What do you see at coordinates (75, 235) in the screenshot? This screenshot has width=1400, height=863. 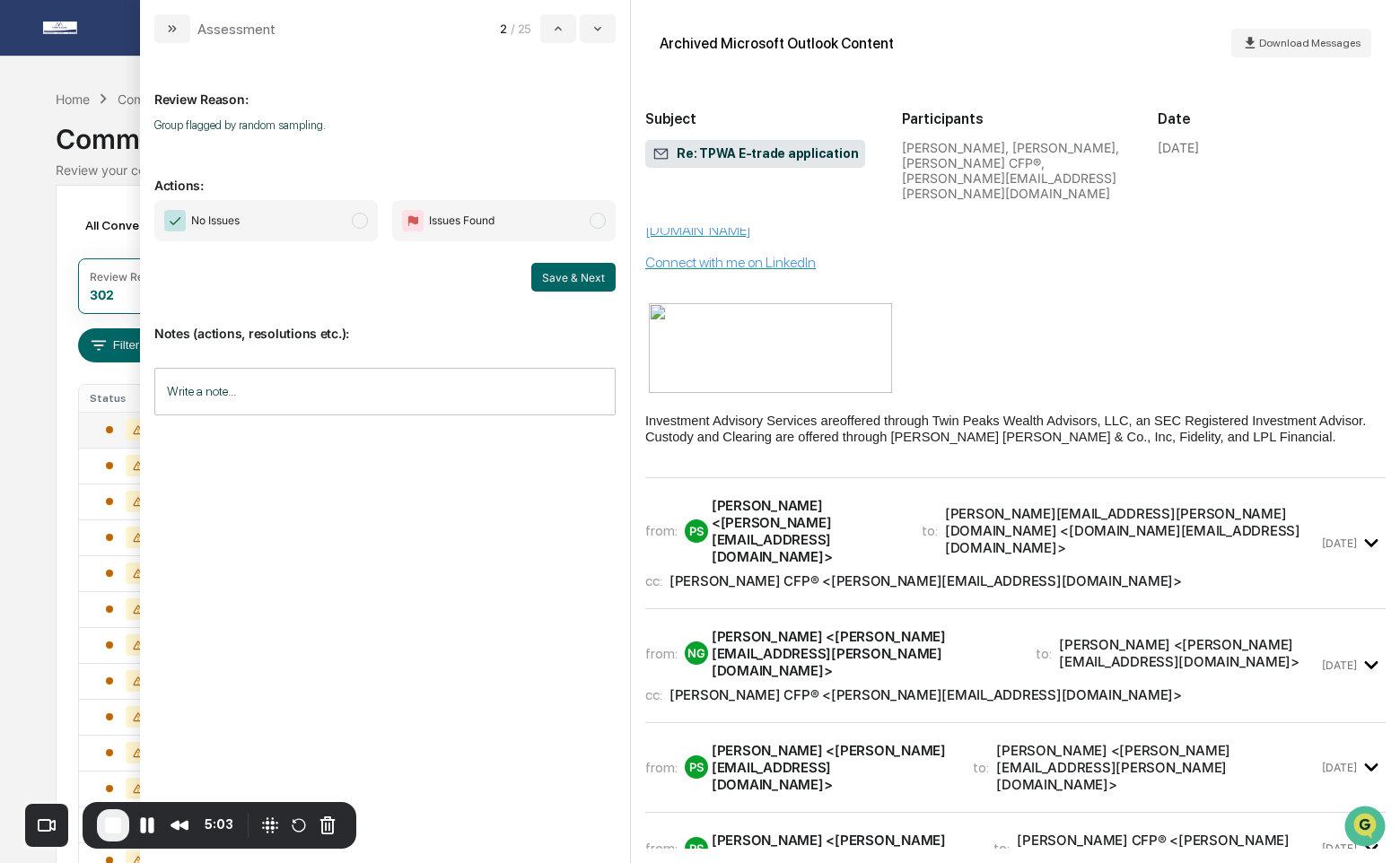 I see `span: Preclearance` at bounding box center [75, 235].